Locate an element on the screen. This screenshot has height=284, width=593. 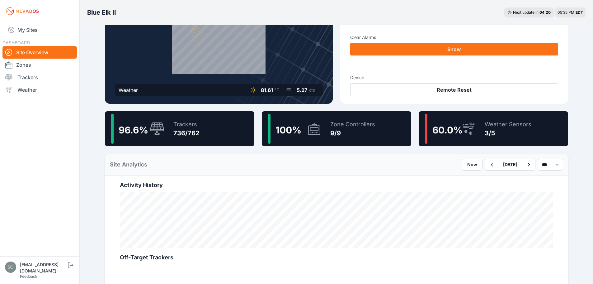
div: Weather is located at coordinates (128, 90).